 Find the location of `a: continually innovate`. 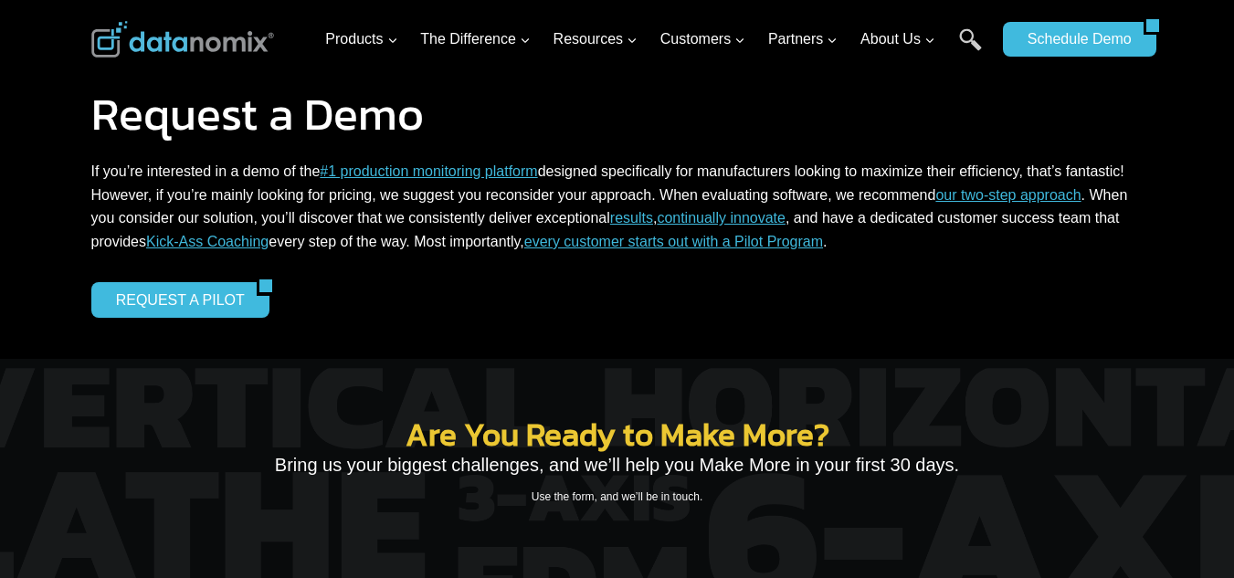

a: continually innovate is located at coordinates (720, 217).